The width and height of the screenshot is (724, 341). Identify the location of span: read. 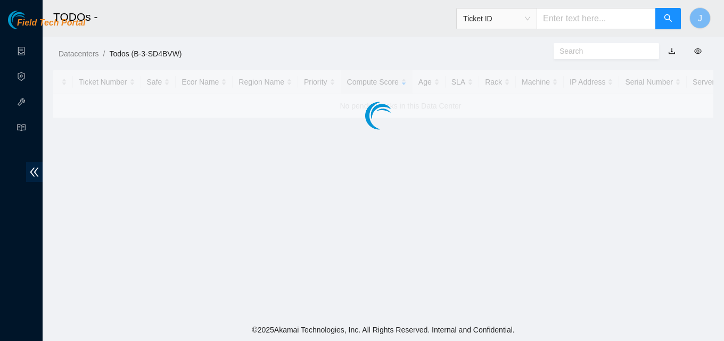
(21, 129).